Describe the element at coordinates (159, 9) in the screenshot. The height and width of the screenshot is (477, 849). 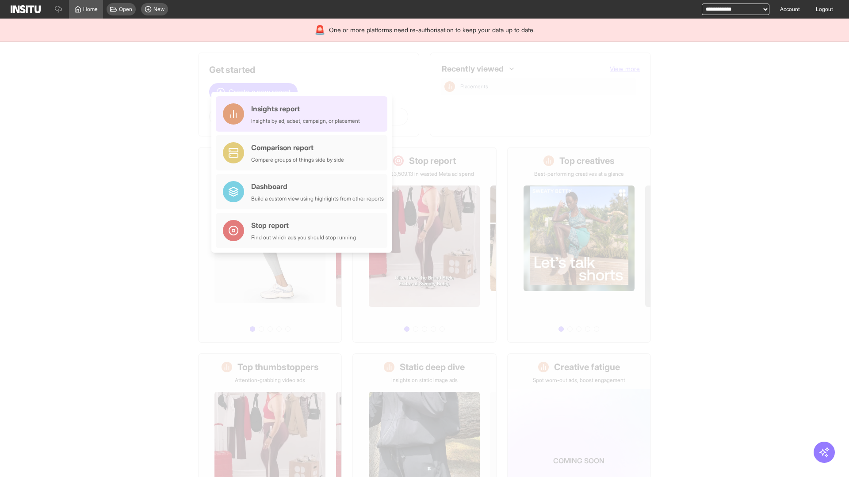
I see `span: New` at that location.